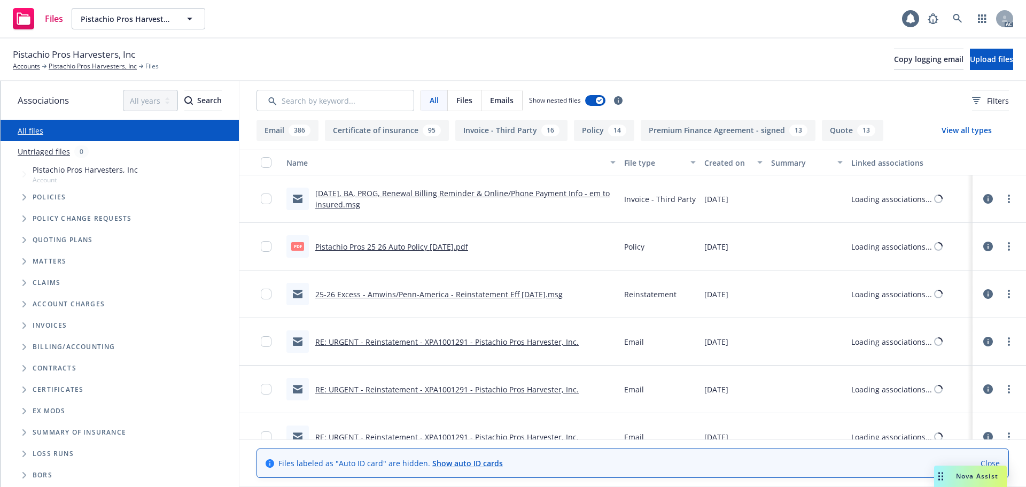 The image size is (1026, 487). I want to click on a: Untriaged files, so click(44, 151).